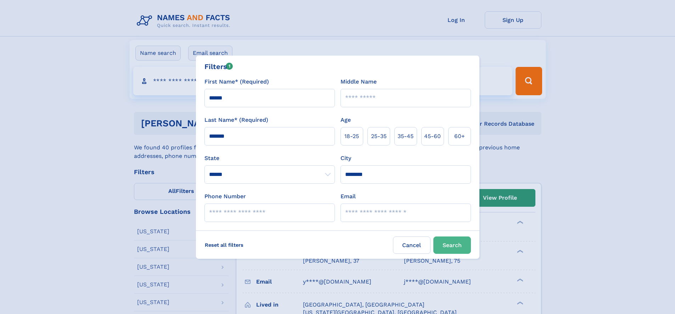 Image resolution: width=675 pixels, height=314 pixels. What do you see at coordinates (236, 120) in the screenshot?
I see `label: Last Name* (Required)` at bounding box center [236, 120].